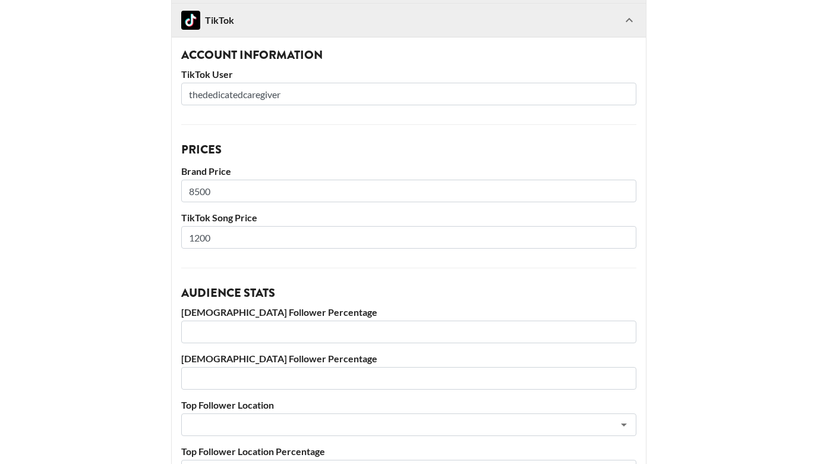 This screenshot has height=464, width=817. What do you see at coordinates (409, 171) in the screenshot?
I see `label: Brand Price` at bounding box center [409, 171].